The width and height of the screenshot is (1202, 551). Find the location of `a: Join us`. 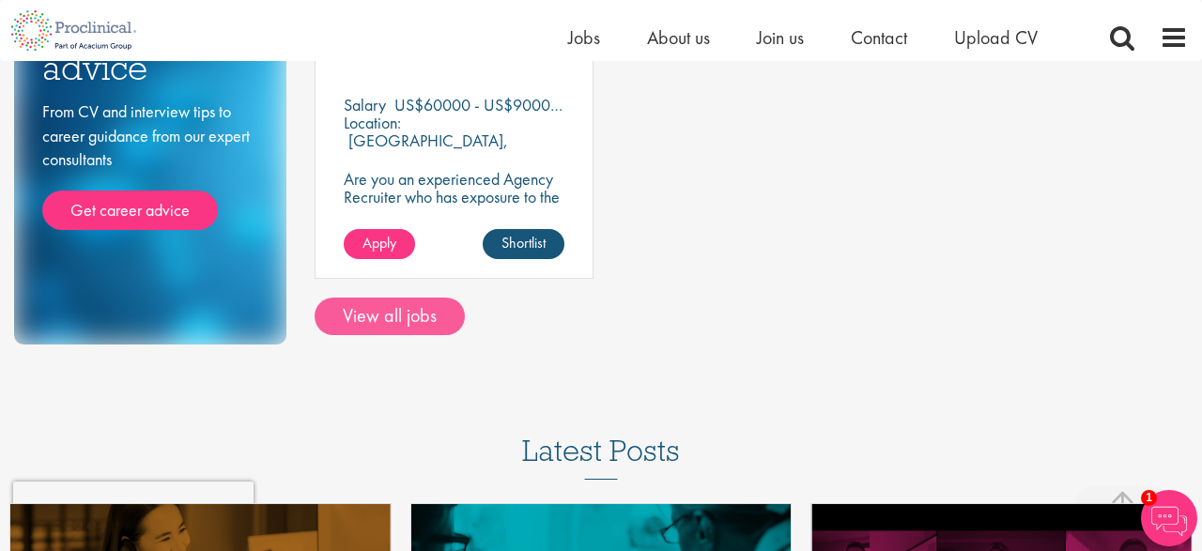

a: Join us is located at coordinates (780, 38).